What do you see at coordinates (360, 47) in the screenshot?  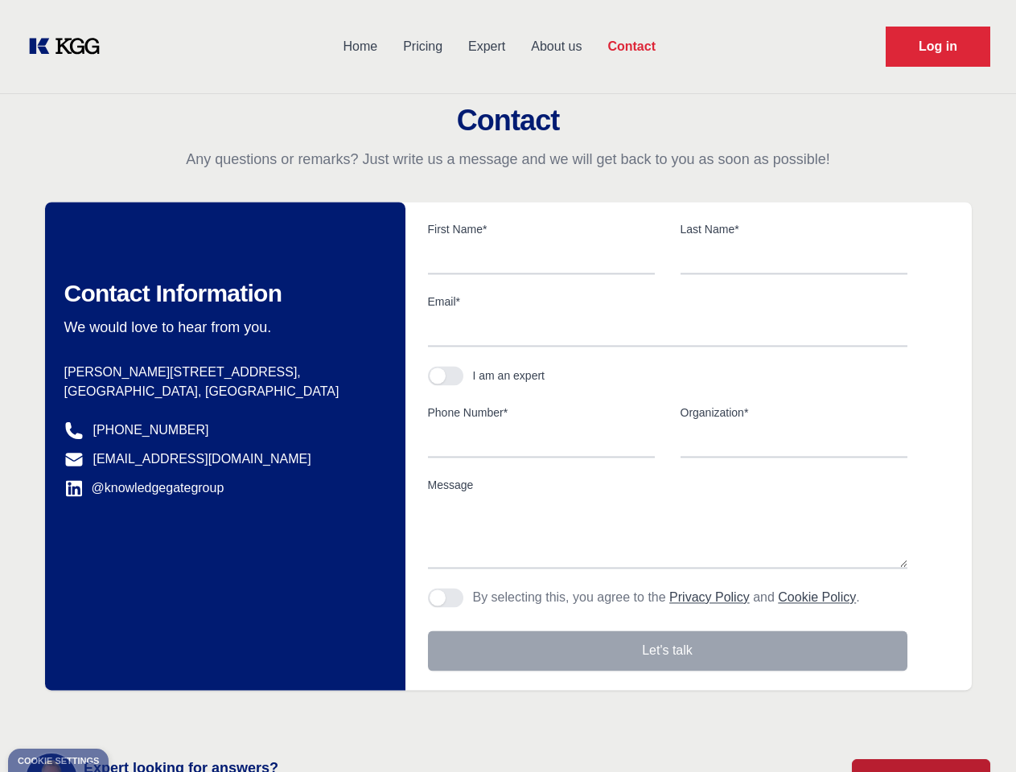 I see `a: Home` at bounding box center [360, 47].